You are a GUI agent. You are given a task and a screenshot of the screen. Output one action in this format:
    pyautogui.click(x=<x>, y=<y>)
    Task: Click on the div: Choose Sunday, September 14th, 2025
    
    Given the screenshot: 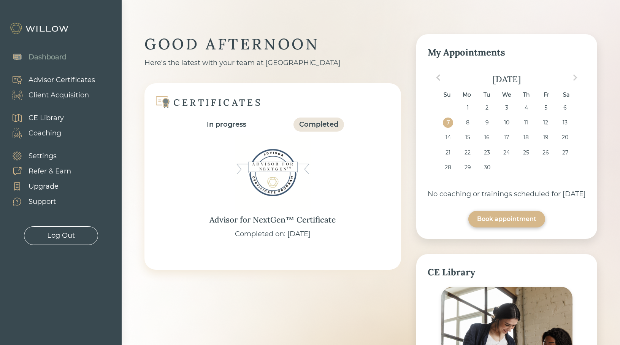 What is the action you would take?
    pyautogui.click(x=448, y=137)
    